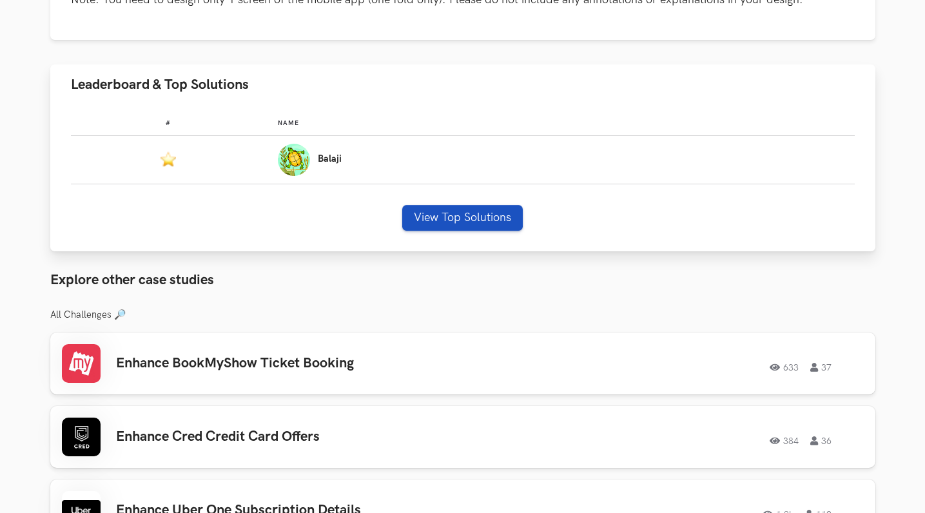 The image size is (925, 513). What do you see at coordinates (299, 437) in the screenshot?
I see `h3: Enhance Cred Credit Card Offers` at bounding box center [299, 437].